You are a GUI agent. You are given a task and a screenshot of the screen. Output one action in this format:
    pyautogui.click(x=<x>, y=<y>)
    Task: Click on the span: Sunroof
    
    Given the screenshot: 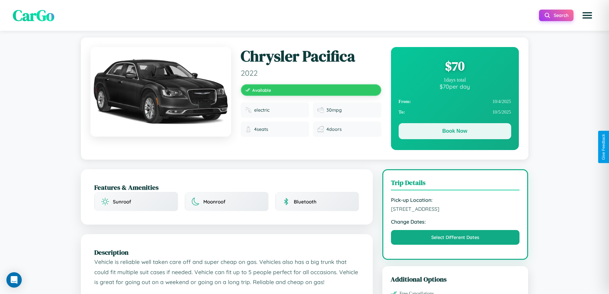 What is the action you would take?
    pyautogui.click(x=122, y=202)
    